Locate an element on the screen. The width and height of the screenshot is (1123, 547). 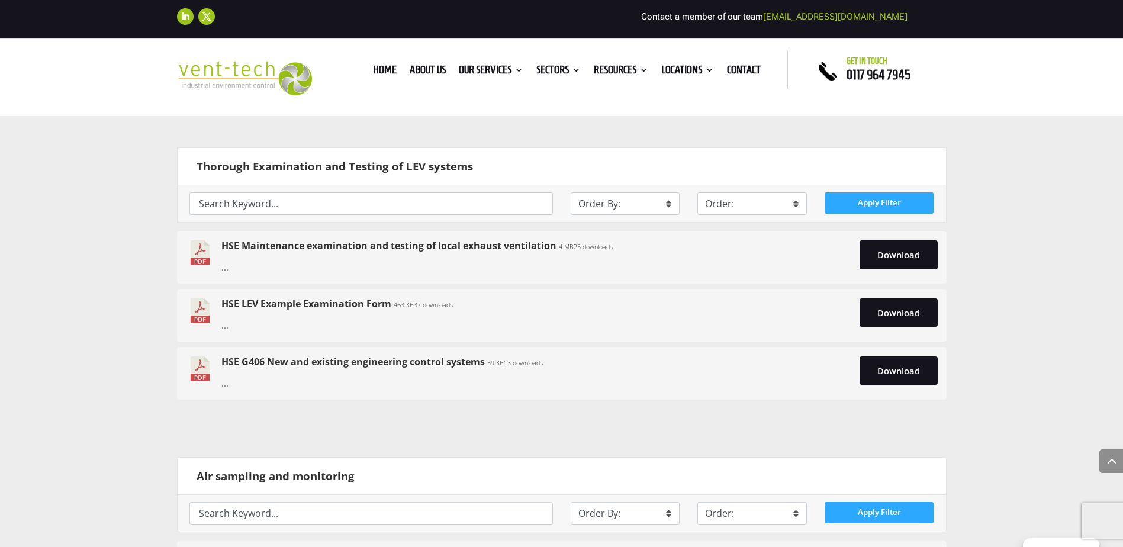
a: Follow on LinkedIn is located at coordinates (185, 17).